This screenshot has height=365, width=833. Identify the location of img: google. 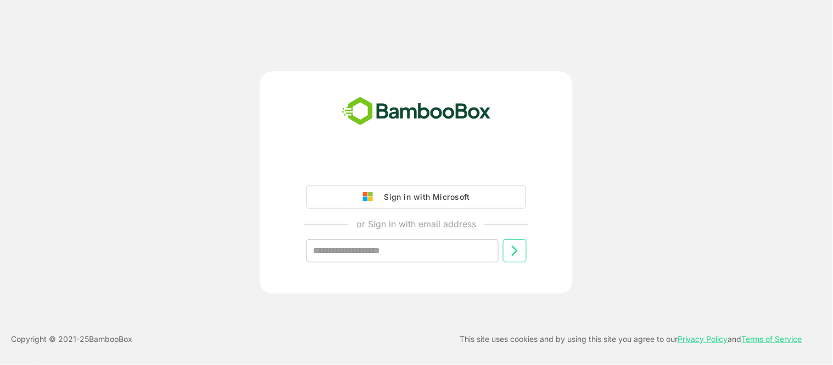
(371, 197).